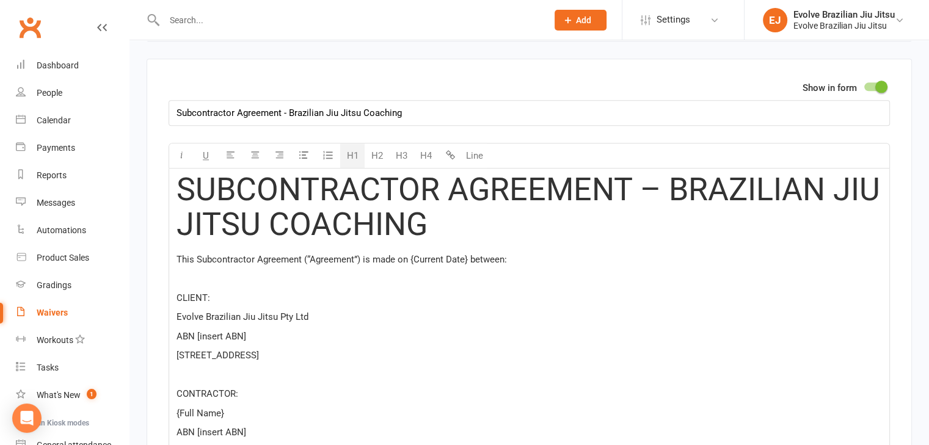 Image resolution: width=929 pixels, height=445 pixels. I want to click on div: Tasks, so click(48, 368).